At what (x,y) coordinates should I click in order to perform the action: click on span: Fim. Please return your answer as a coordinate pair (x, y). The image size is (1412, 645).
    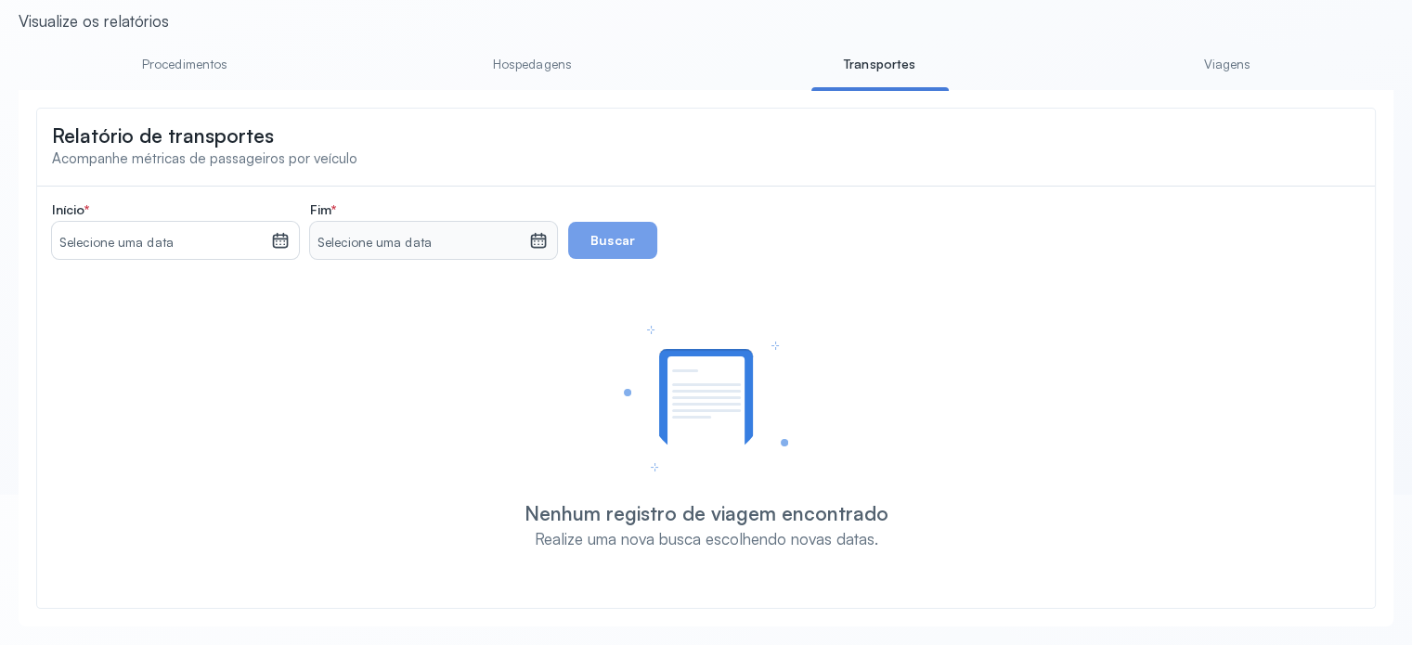
    Looking at the image, I should click on (323, 210).